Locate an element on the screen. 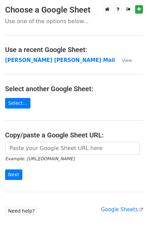  p: Use one of the options below... is located at coordinates (74, 21).